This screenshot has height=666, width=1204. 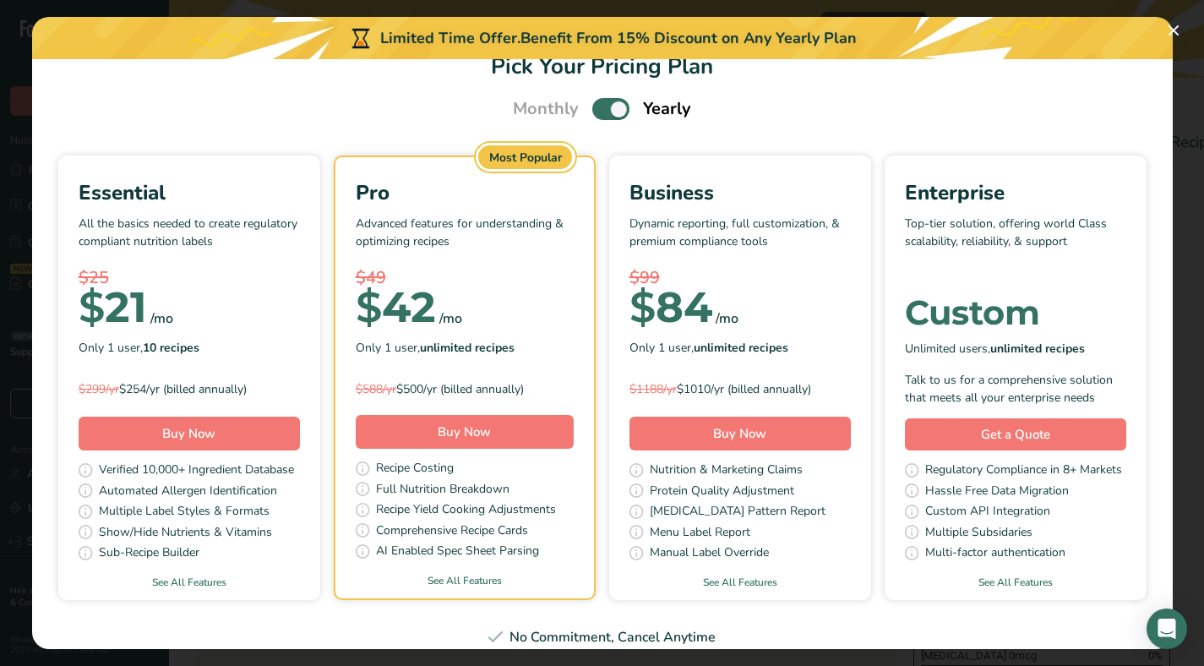 What do you see at coordinates (722, 492) in the screenshot?
I see `span: Protein Quality Adjustment` at bounding box center [722, 492].